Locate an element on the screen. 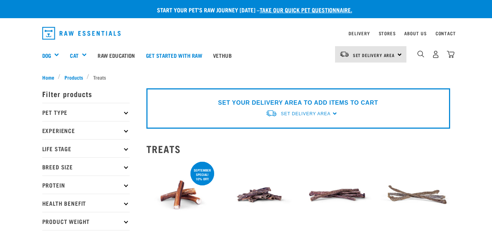 Image resolution: width=492 pixels, height=233 pixels. nav: dropdown navigation is located at coordinates (246, 33).